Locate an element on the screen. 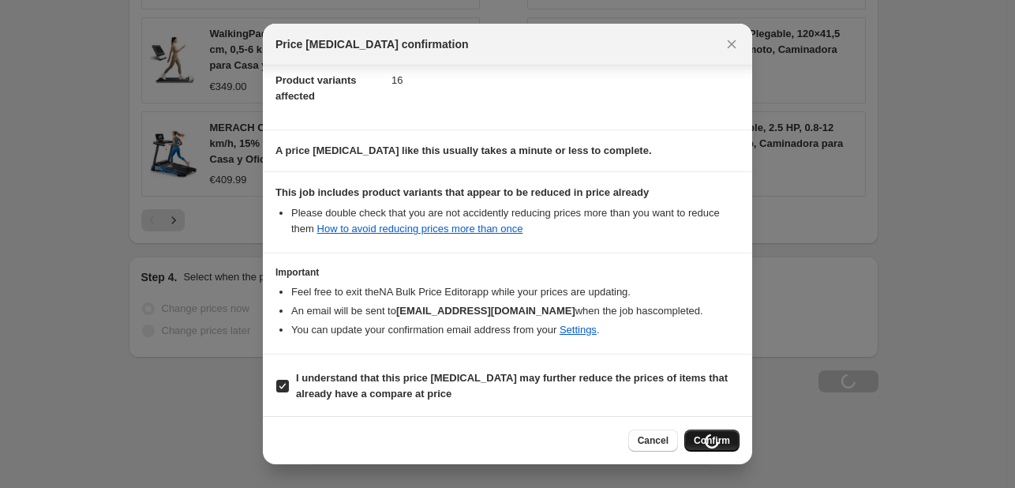 The image size is (1015, 488). a: Settings is located at coordinates (578, 329).